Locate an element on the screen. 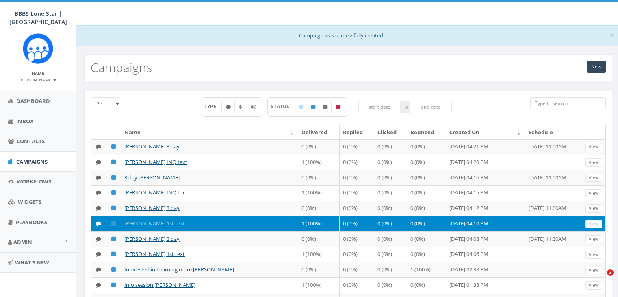  th: Delivered is located at coordinates (319, 132).